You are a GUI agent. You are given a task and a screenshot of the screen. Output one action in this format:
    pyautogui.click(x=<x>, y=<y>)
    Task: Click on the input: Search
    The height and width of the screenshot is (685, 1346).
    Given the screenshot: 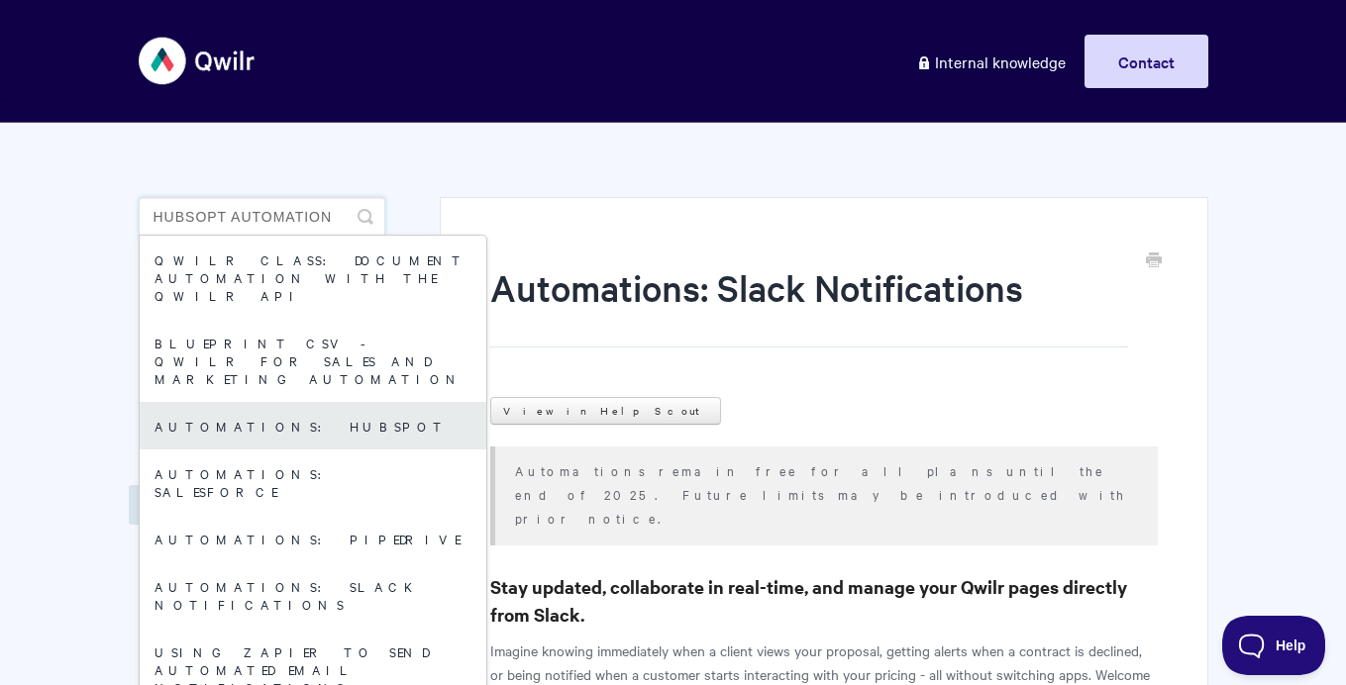 What is the action you would take?
    pyautogui.click(x=261, y=217)
    